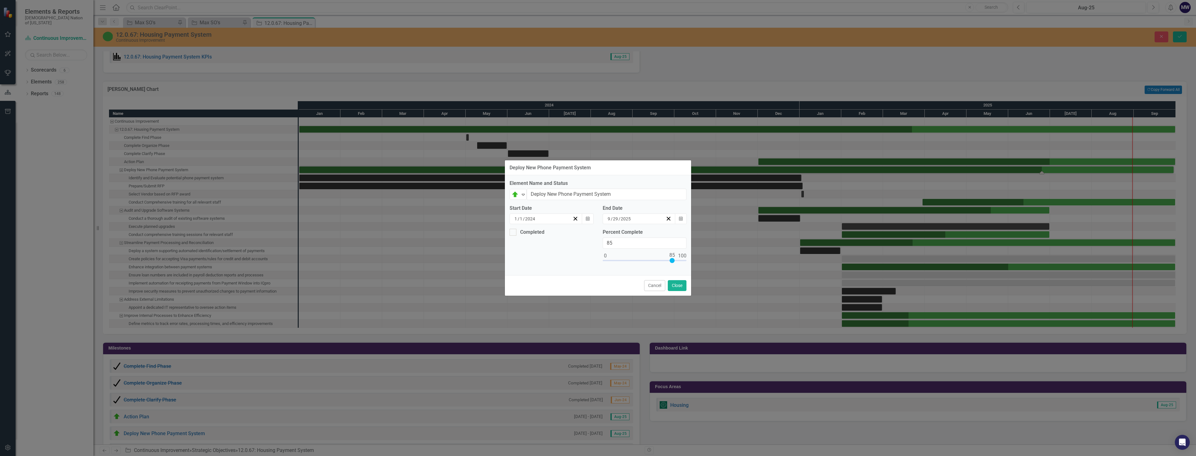 This screenshot has height=456, width=1196. Describe the element at coordinates (677, 286) in the screenshot. I see `button: Close` at that location.